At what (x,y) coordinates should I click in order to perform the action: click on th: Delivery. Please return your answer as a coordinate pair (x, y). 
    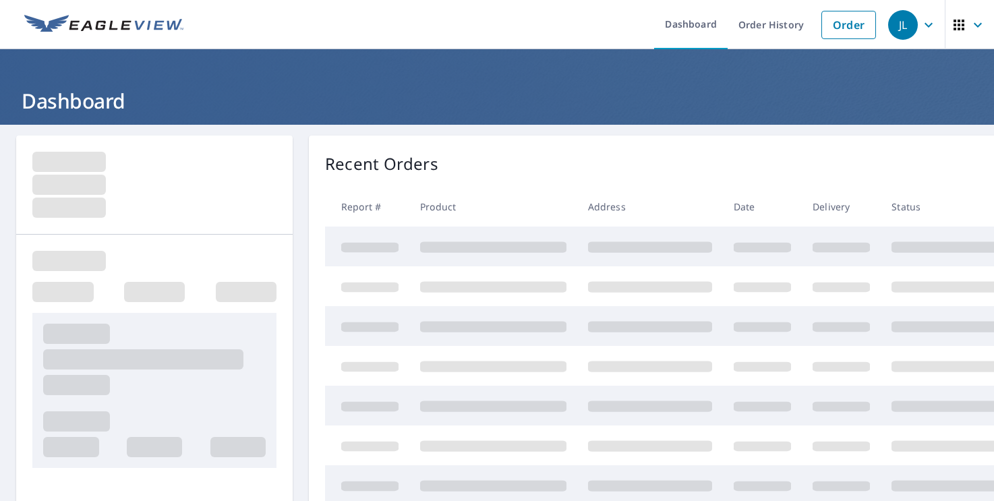
    Looking at the image, I should click on (841, 206).